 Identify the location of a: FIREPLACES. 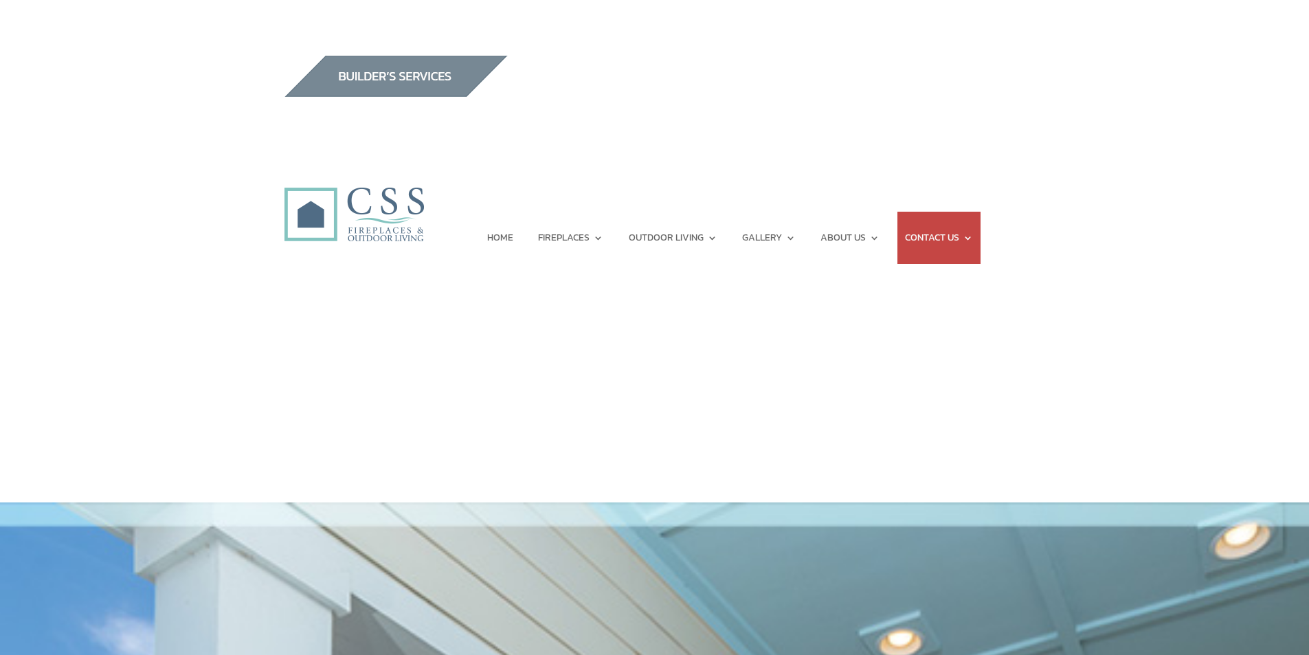
(570, 238).